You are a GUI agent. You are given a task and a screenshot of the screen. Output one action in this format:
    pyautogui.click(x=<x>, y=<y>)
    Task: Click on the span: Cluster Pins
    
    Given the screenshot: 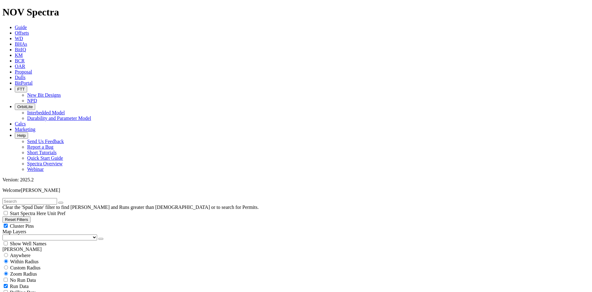 What is the action you would take?
    pyautogui.click(x=22, y=226)
    